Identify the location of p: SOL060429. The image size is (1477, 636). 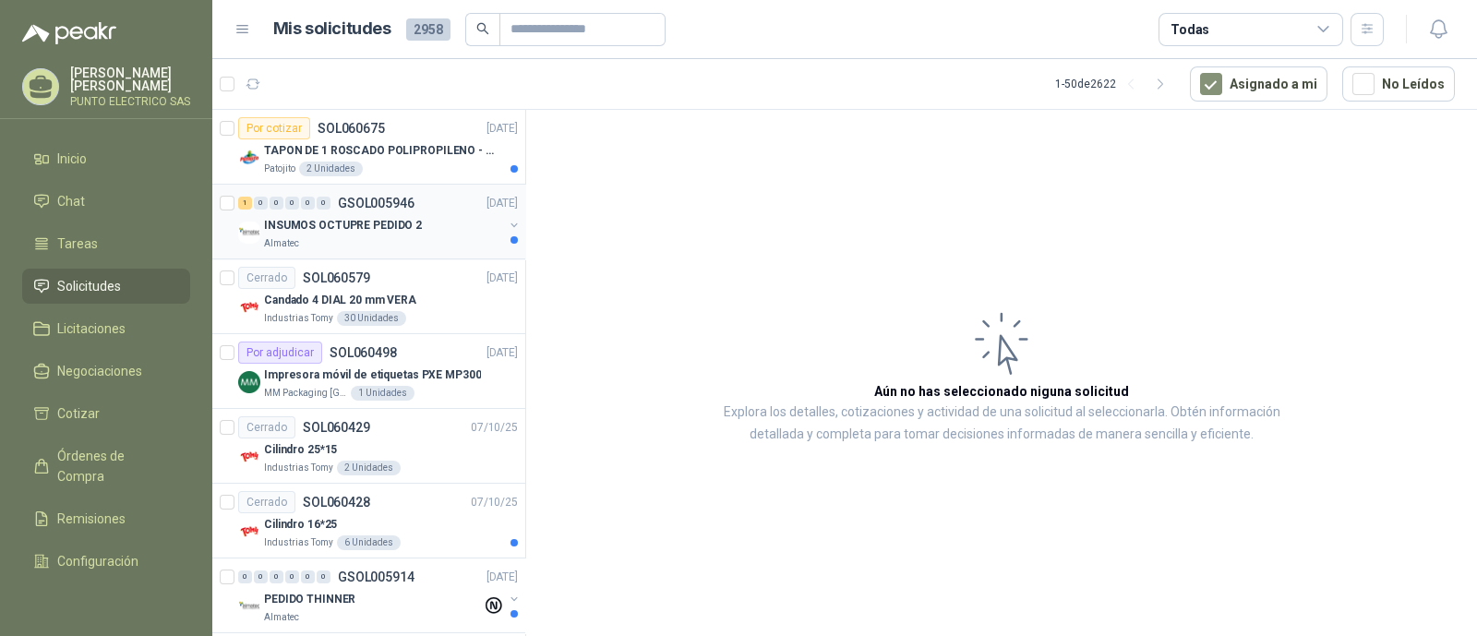
(336, 427).